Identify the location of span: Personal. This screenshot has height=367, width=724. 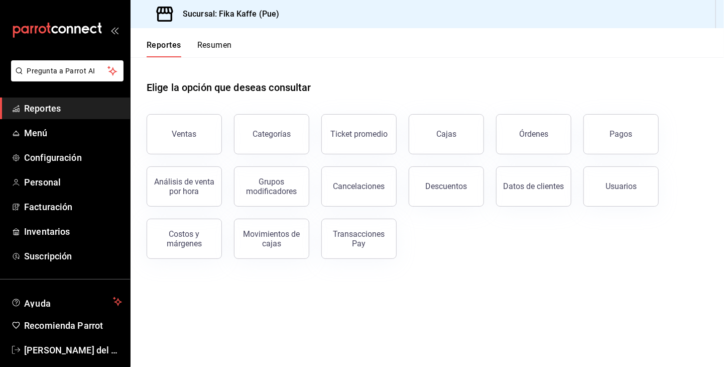
(73, 182).